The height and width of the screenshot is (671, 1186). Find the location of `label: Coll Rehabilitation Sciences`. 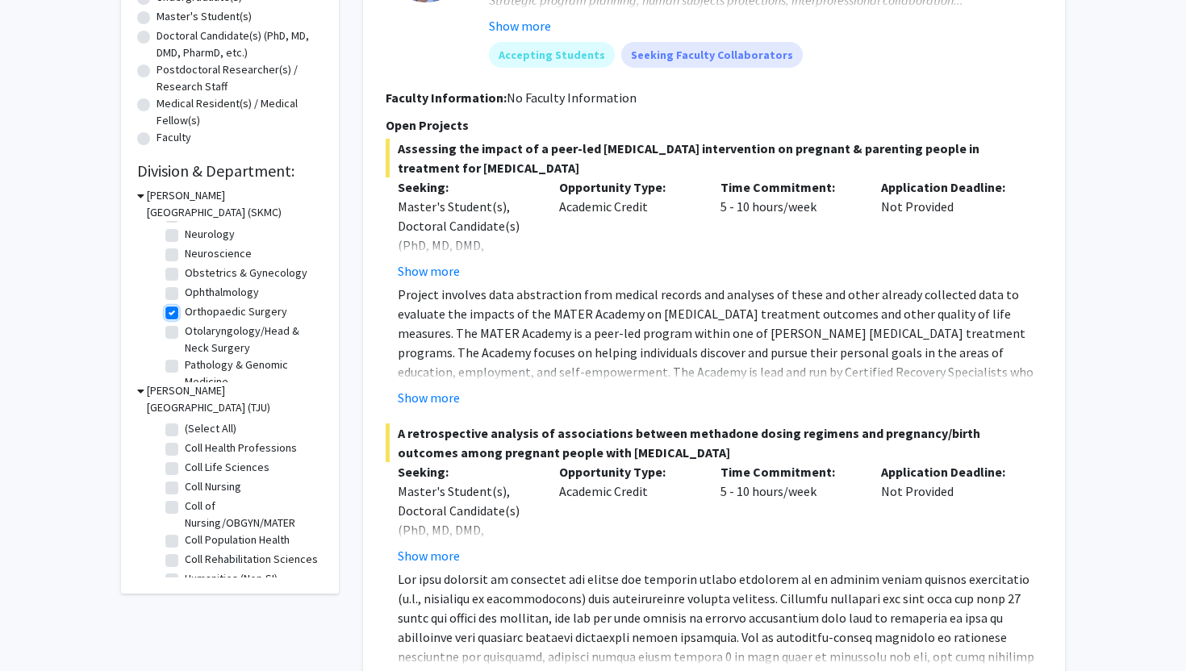

label: Coll Rehabilitation Sciences is located at coordinates (251, 559).